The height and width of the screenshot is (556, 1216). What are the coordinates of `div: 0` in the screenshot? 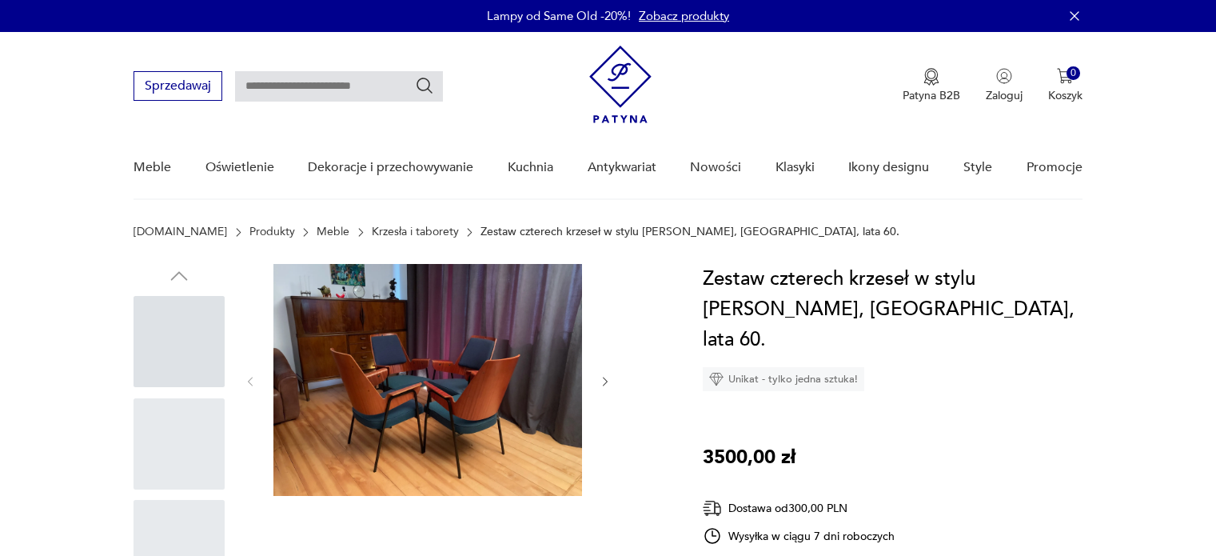 It's located at (1073, 73).